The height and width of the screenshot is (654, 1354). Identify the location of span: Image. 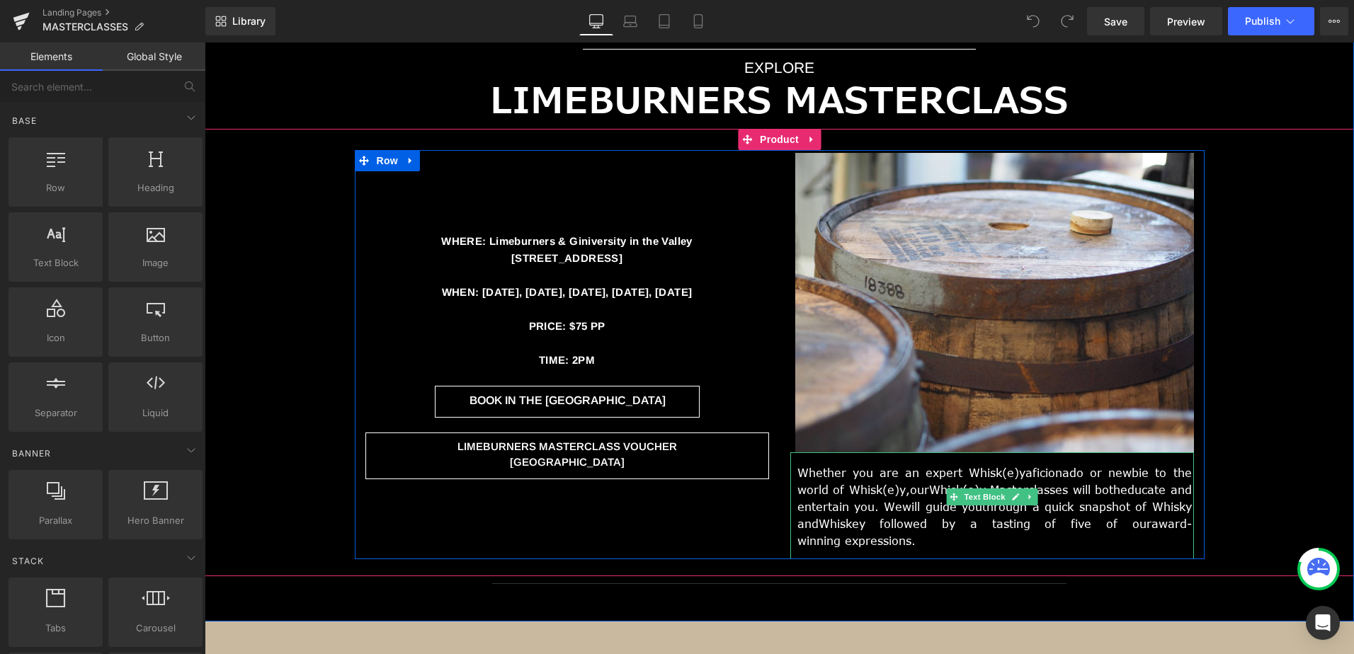
(155, 263).